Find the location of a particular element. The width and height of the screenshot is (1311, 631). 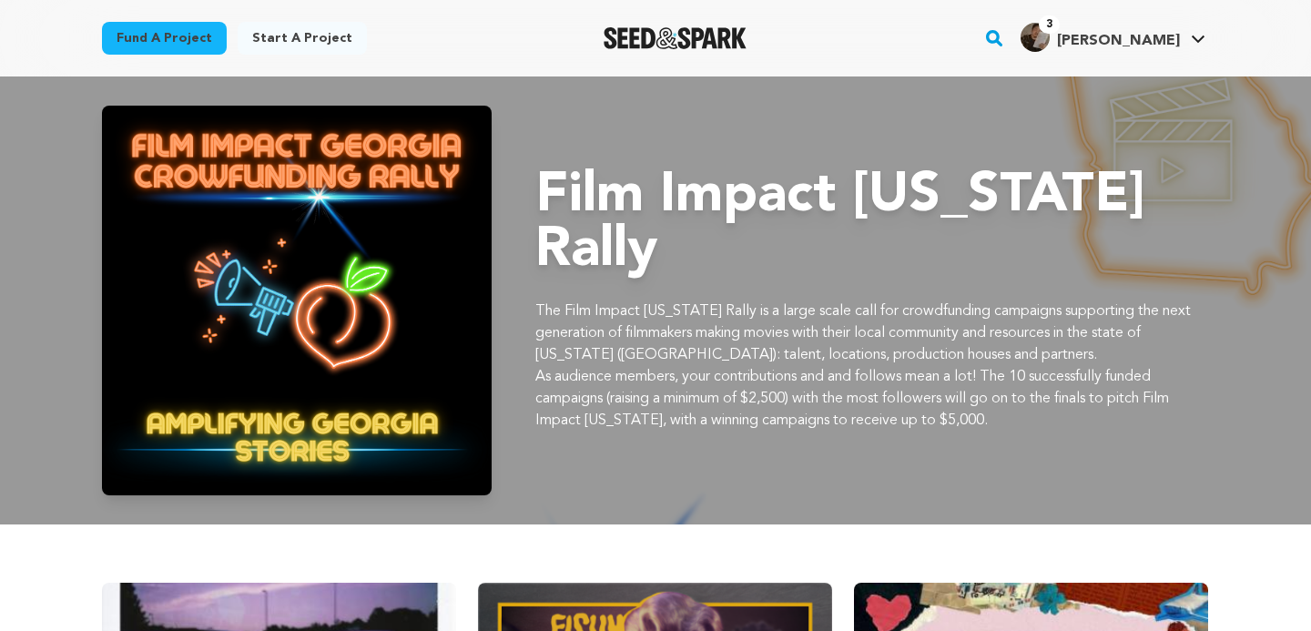

a: Seed&Spark Homepage is located at coordinates (675, 38).